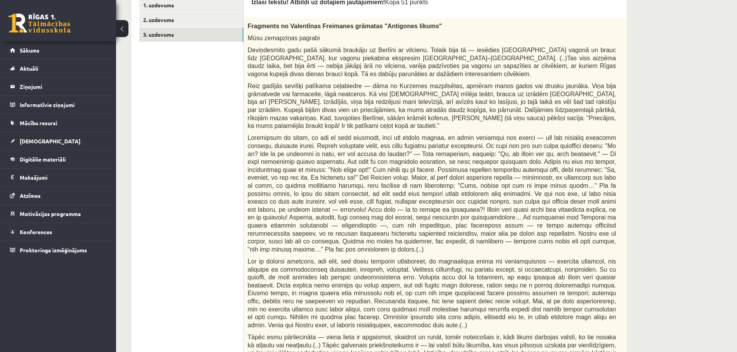  What do you see at coordinates (283, 38) in the screenshot?
I see `span: Mūsu zemapziņas pagrabi` at bounding box center [283, 38].